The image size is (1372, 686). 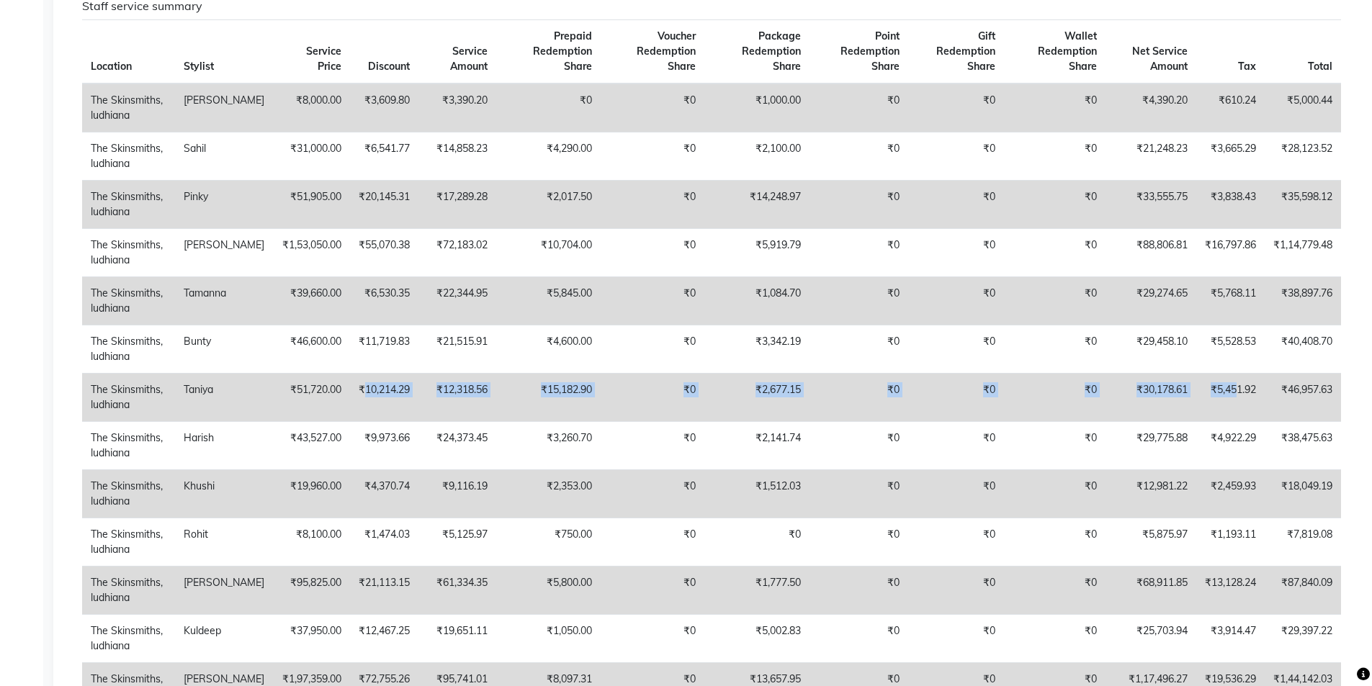 What do you see at coordinates (384, 252) in the screenshot?
I see `td: ₹55,070.38` at bounding box center [384, 252].